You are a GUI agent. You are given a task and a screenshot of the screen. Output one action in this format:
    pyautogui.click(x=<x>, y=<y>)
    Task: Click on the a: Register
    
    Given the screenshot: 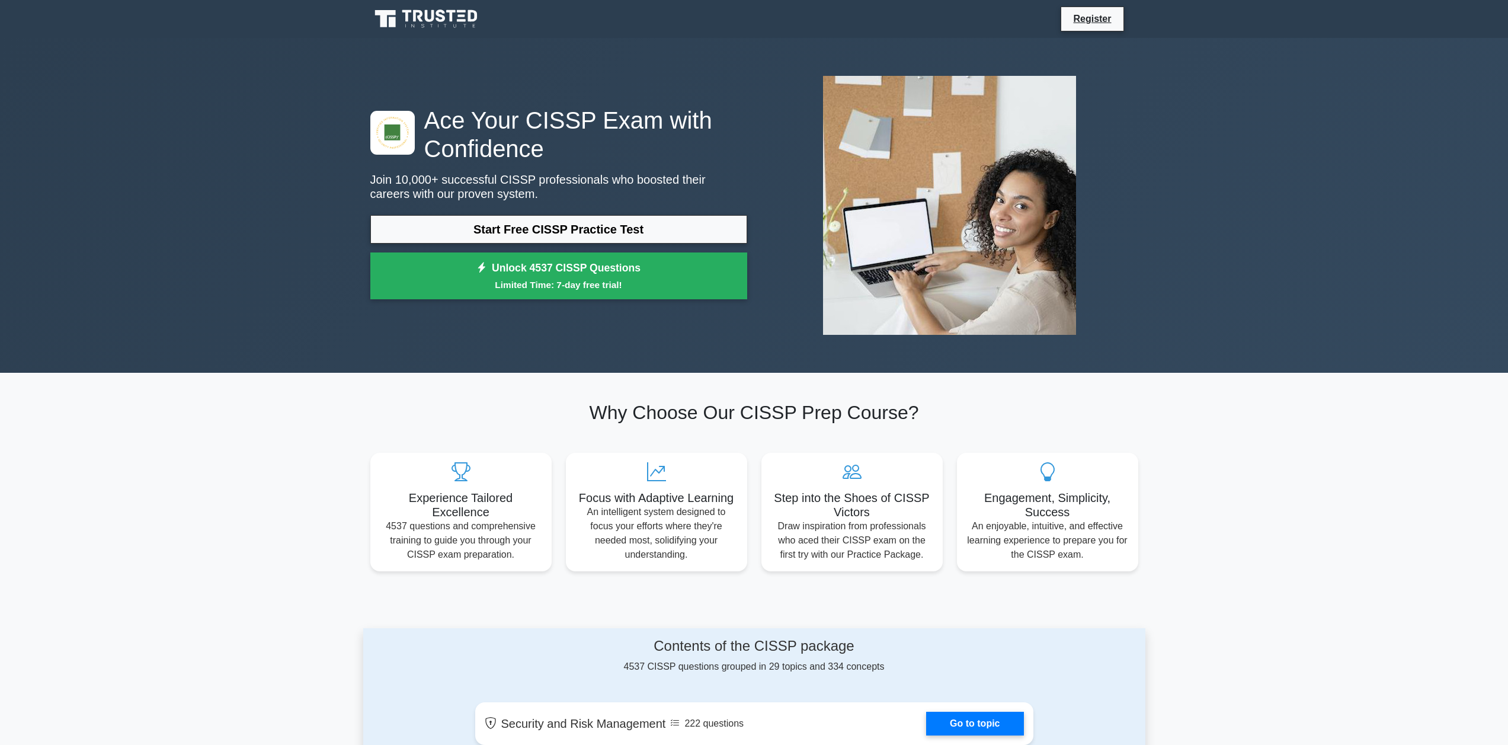 What is the action you would take?
    pyautogui.click(x=1092, y=18)
    